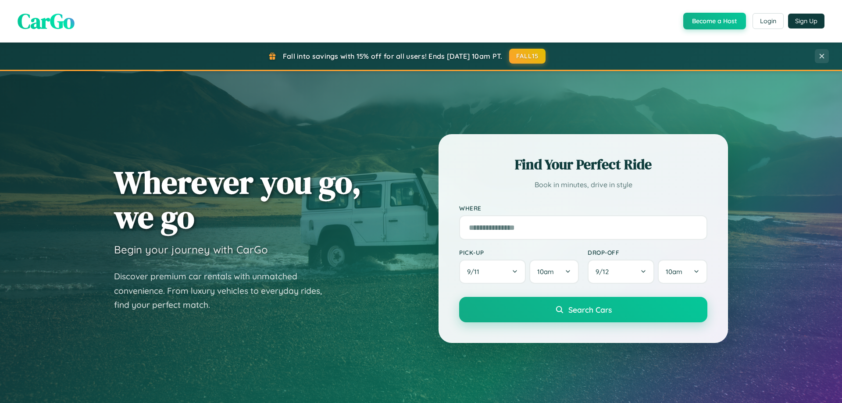  What do you see at coordinates (806, 21) in the screenshot?
I see `button: Sign Up` at bounding box center [806, 21].